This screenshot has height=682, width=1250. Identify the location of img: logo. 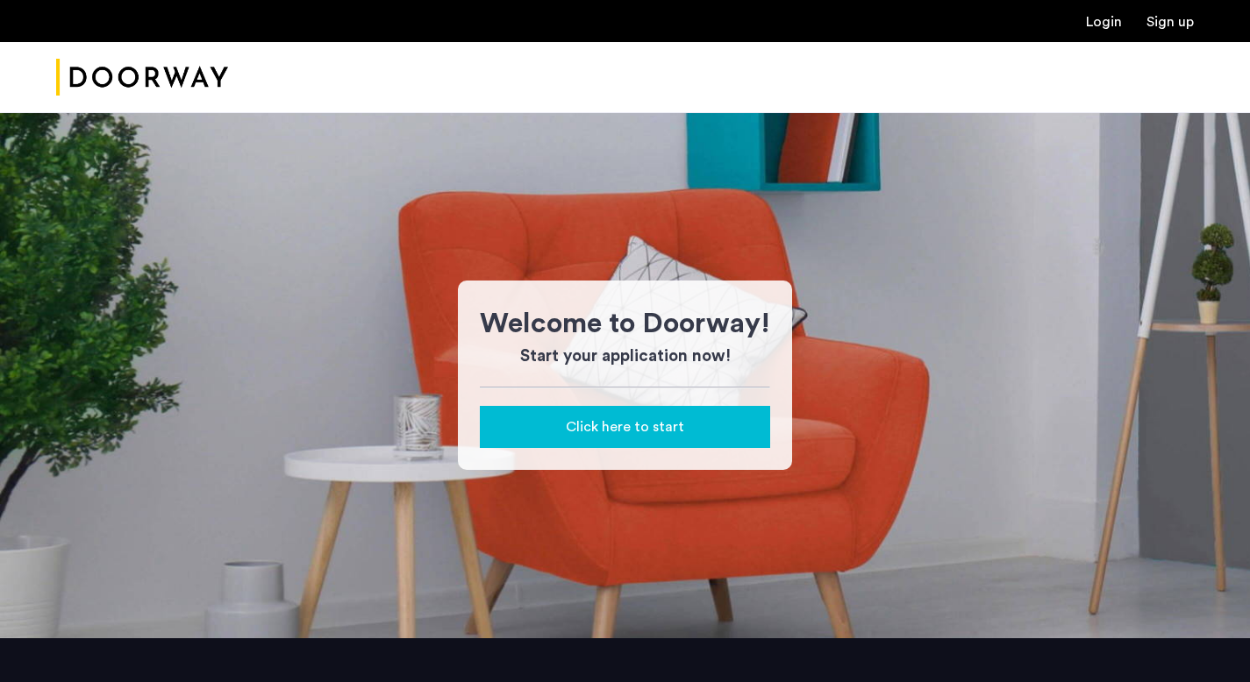
(142, 77).